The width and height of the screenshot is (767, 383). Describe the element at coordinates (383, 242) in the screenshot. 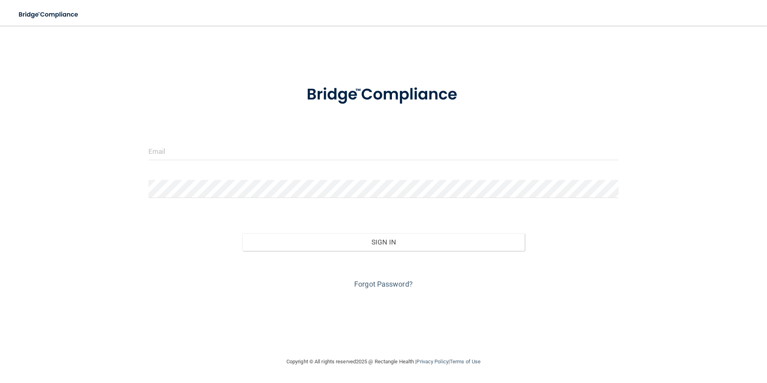

I see `button: Sign In` at that location.